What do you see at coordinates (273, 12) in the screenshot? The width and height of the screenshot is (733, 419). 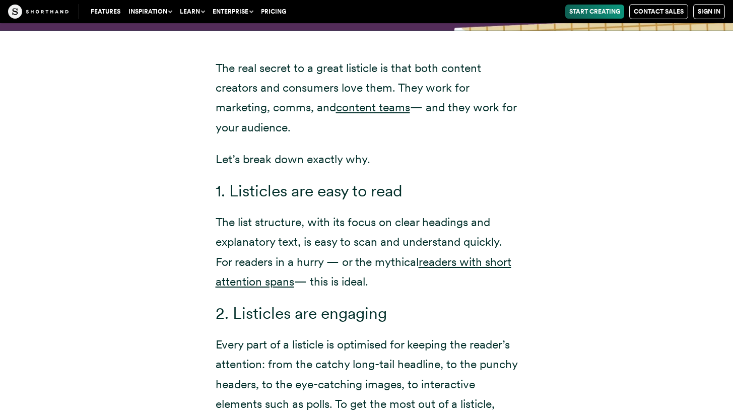 I see `a: Pricing` at bounding box center [273, 12].